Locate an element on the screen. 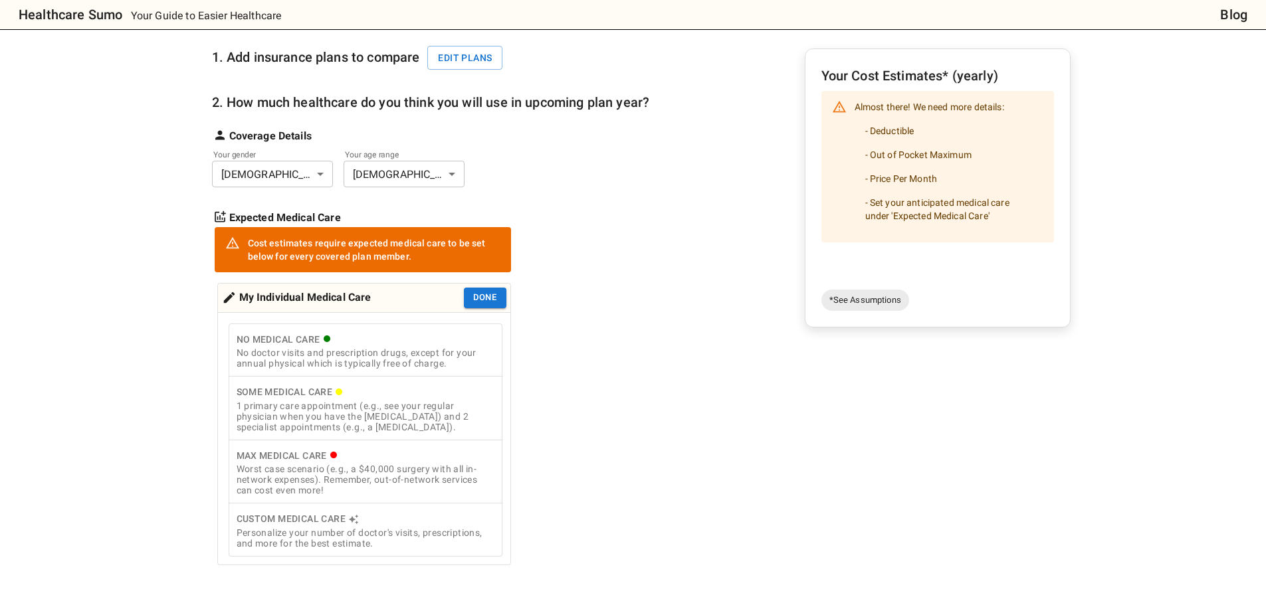  h6: 2. How much healthcare do you think you will use in upcoming plan year? is located at coordinates (431, 102).